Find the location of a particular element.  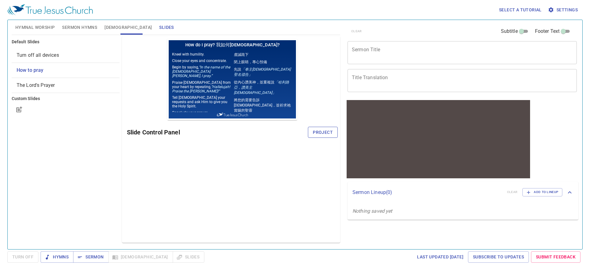

span: Settings is located at coordinates (563, 10).